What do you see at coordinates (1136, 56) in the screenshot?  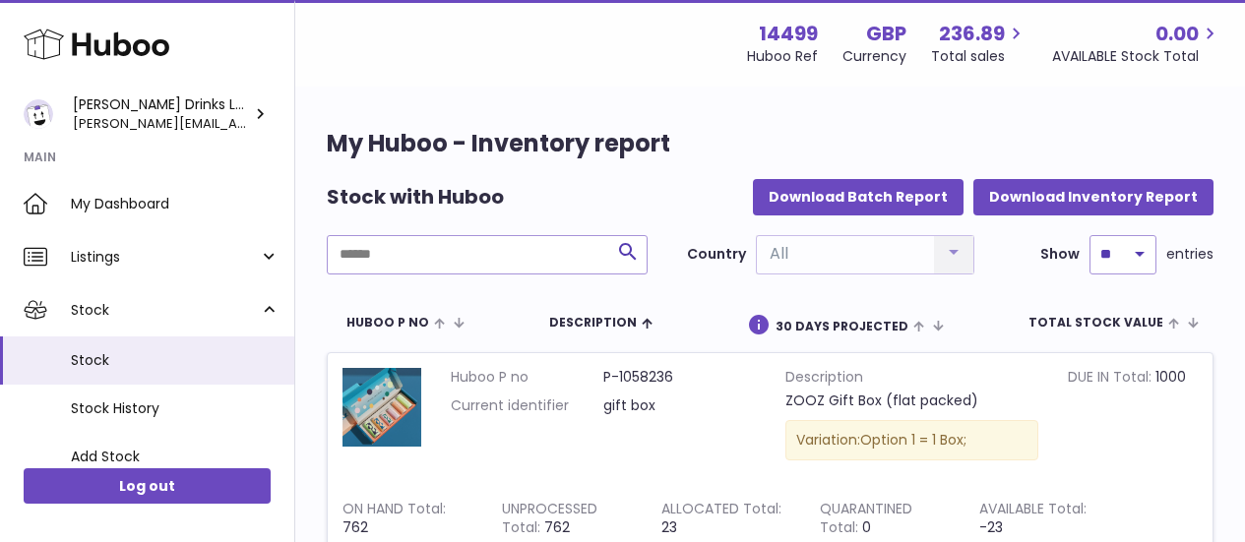 I see `span: AVAILABLE Stock Total` at bounding box center [1136, 56].